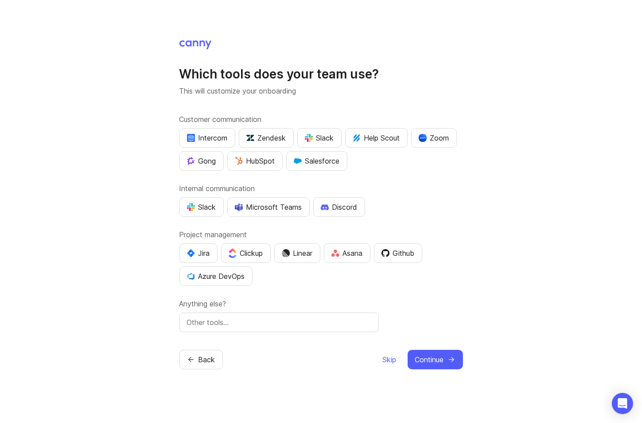 This screenshot has height=423, width=642. What do you see at coordinates (376, 138) in the screenshot?
I see `div: Help Scout` at bounding box center [376, 138].